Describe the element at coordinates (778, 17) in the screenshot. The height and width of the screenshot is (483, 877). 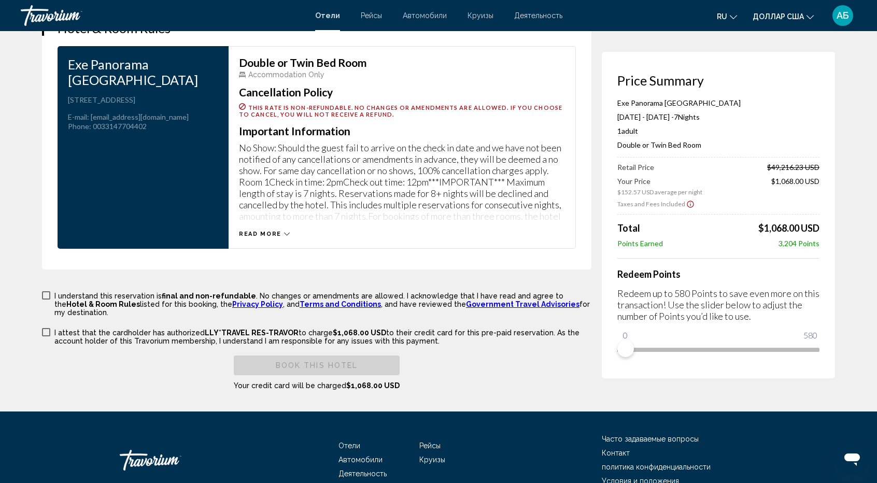
I see `font: доллар США` at that location.